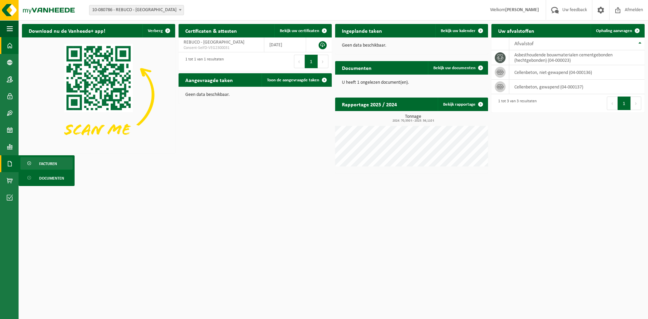  What do you see at coordinates (362, 30) in the screenshot?
I see `h2: Ingeplande taken` at bounding box center [362, 30].